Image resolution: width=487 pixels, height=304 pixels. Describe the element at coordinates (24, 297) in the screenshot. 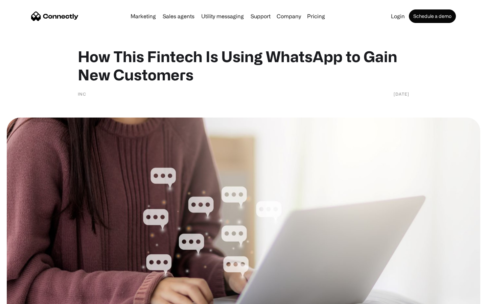

I see `aside: Language selected: English` at that location.